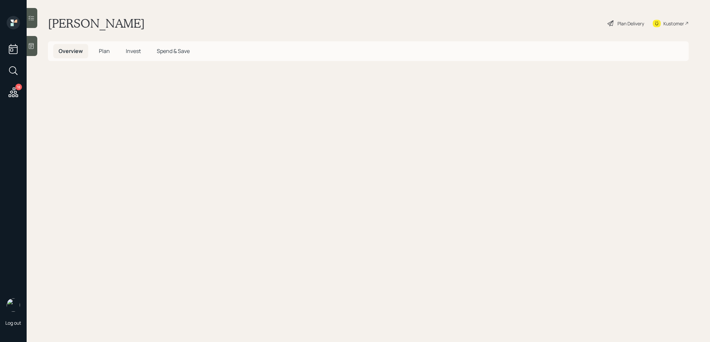  What do you see at coordinates (104, 51) in the screenshot?
I see `span: Plan` at bounding box center [104, 51].